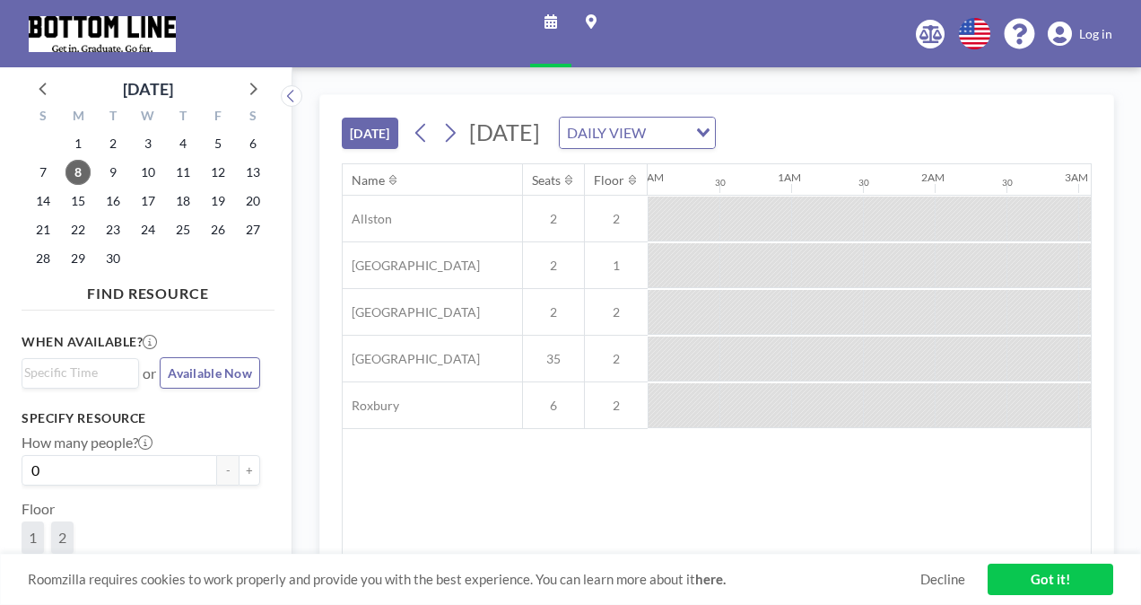 The height and width of the screenshot is (605, 1141). I want to click on span: Saturday, September 20, 2025, so click(253, 201).